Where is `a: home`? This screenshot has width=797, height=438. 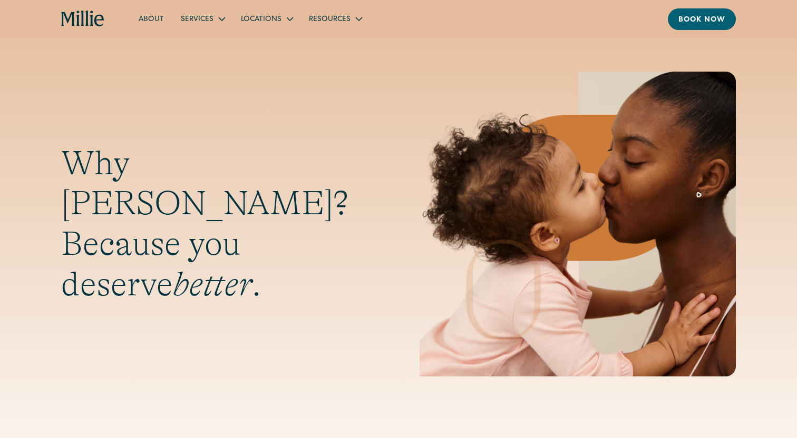
a: home is located at coordinates (83, 19).